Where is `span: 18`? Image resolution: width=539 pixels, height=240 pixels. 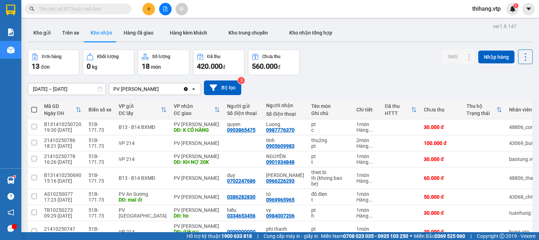
span: 18 is located at coordinates (146, 66).